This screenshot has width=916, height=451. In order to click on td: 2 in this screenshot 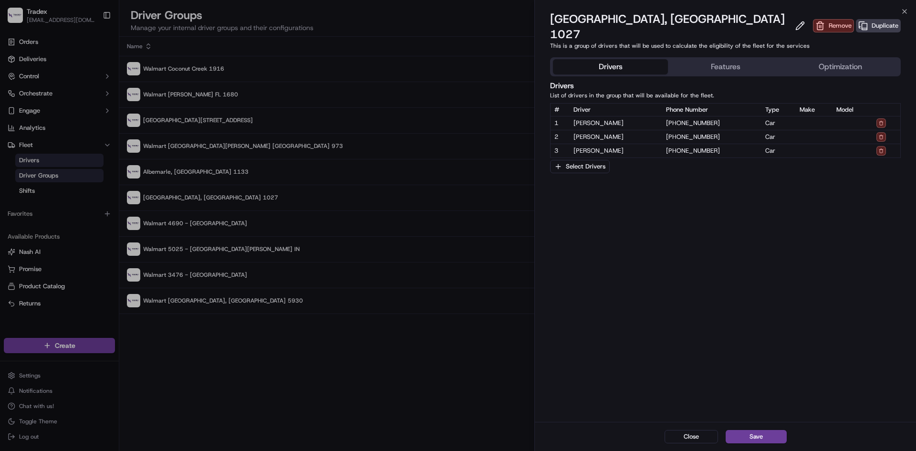, I will do `click(560, 137)`.